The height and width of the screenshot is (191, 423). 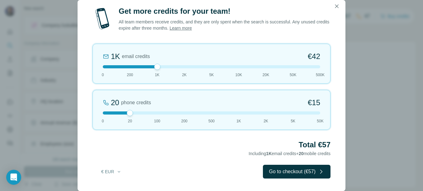 I want to click on span: phone credits, so click(x=136, y=102).